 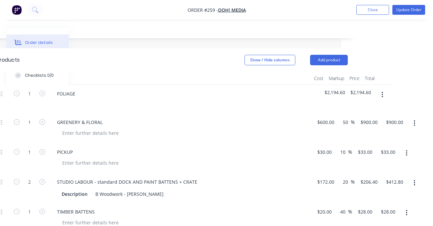 I want to click on button: Checklists 0/0, so click(x=38, y=75).